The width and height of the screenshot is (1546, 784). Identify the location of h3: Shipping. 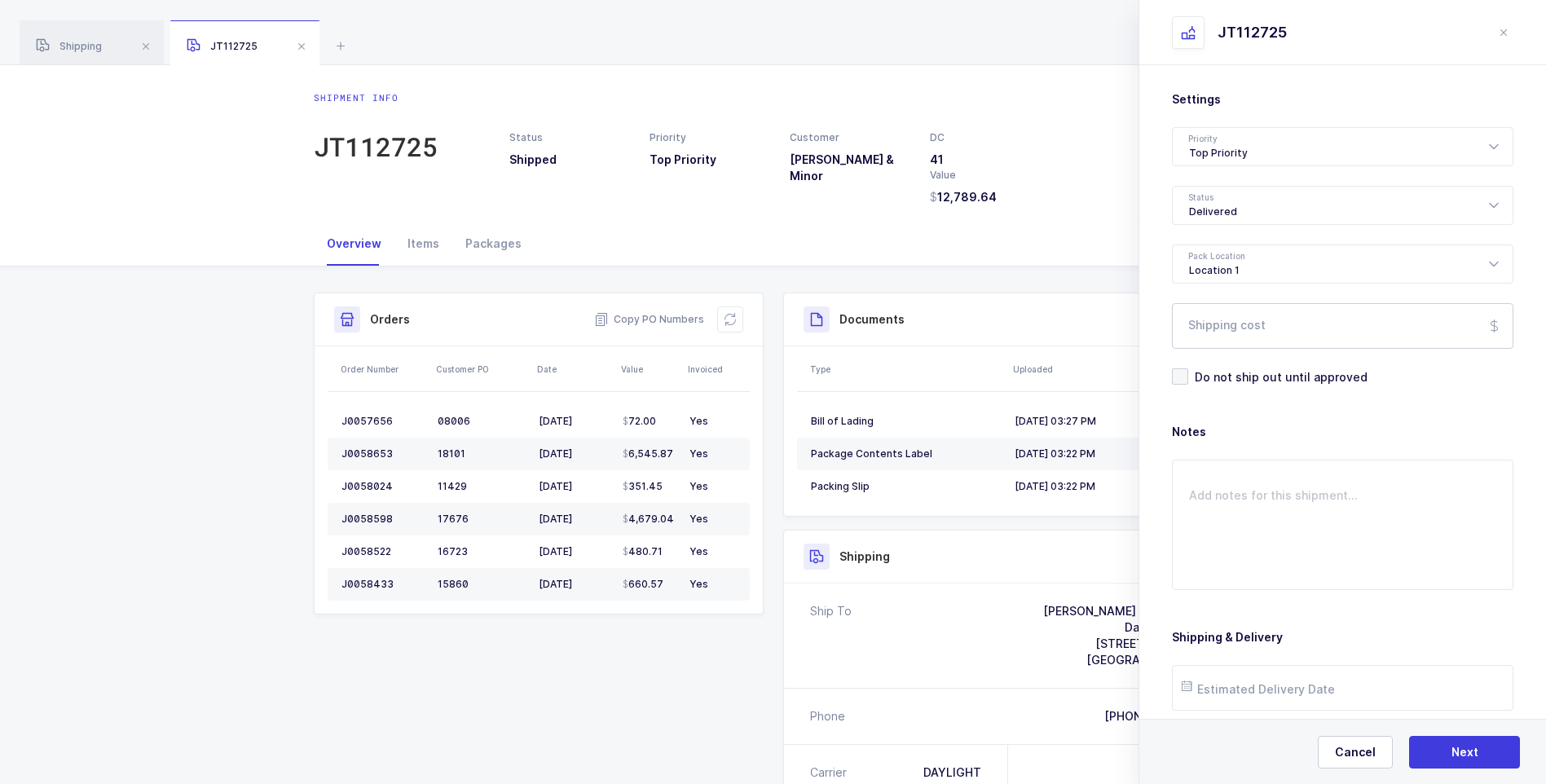
(865, 556).